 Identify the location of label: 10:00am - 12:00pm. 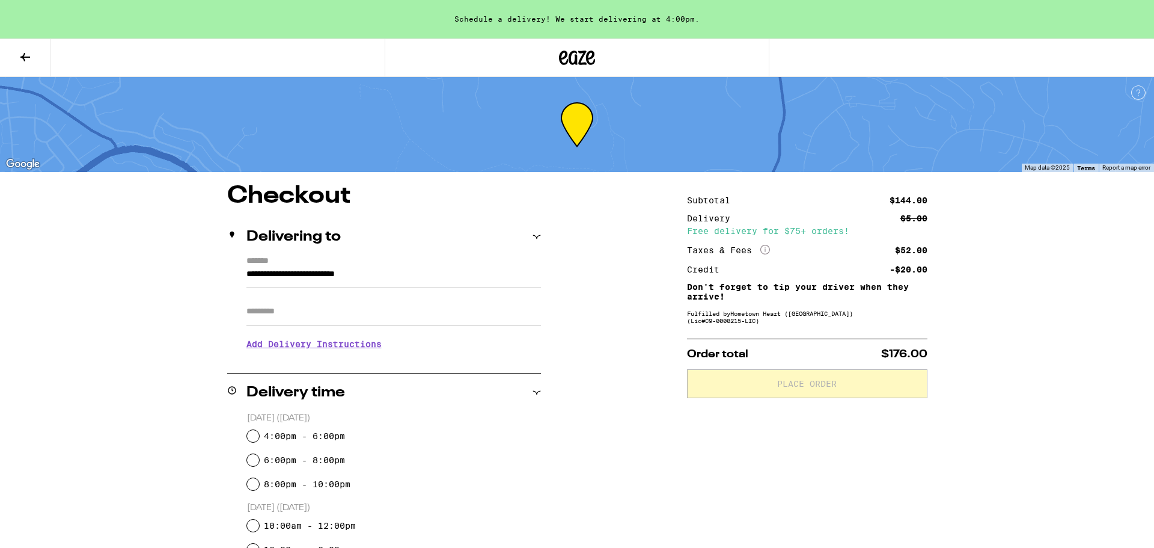
(310, 525).